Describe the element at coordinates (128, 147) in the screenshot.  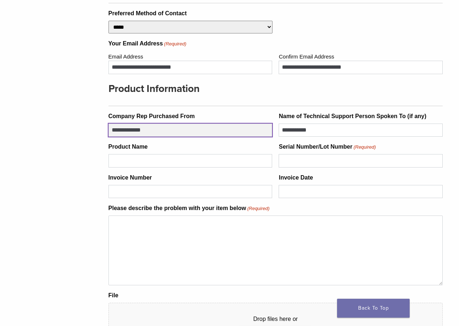
I see `label: Product Name` at that location.